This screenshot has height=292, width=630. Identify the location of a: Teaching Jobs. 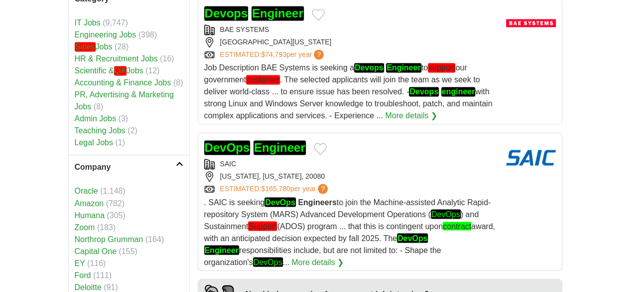
(100, 130).